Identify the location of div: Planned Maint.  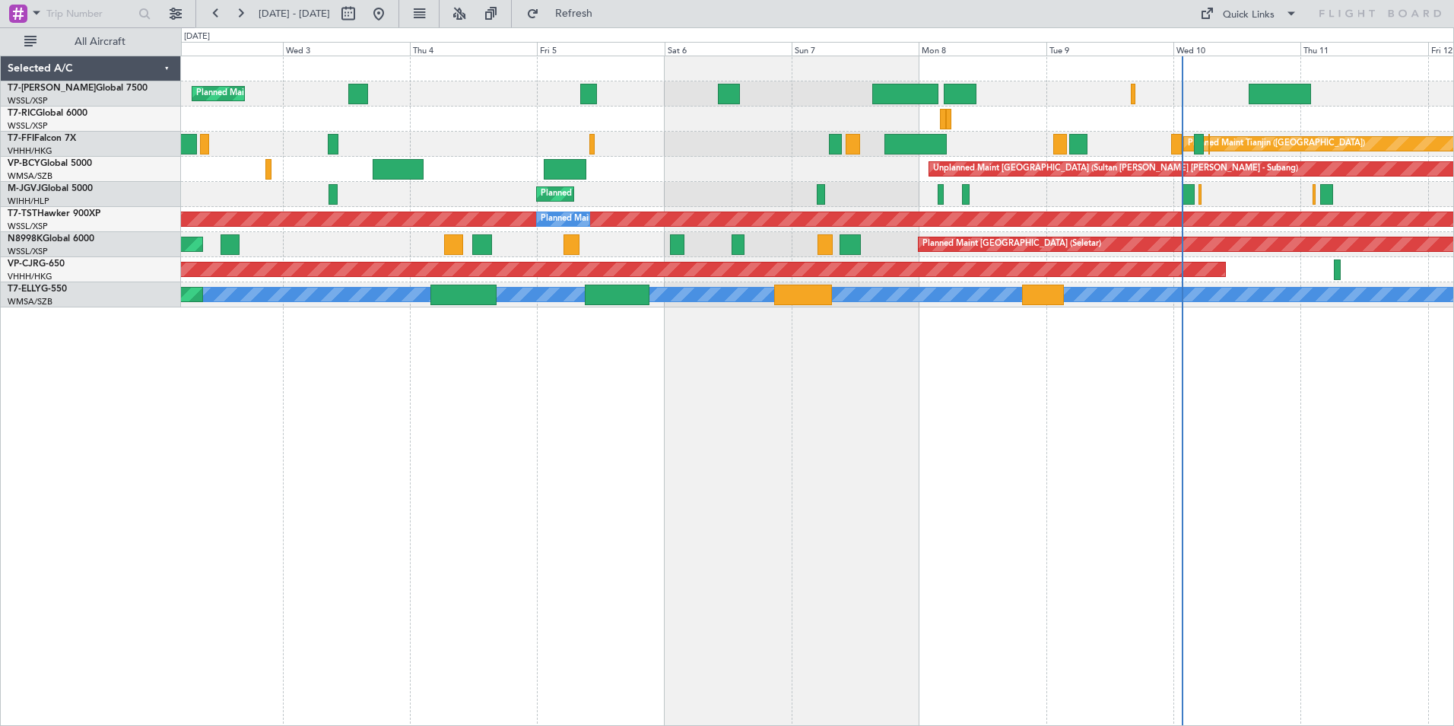
(568, 219).